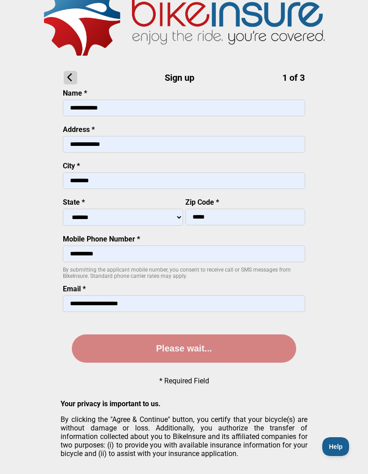  I want to click on p: * Required Field, so click(184, 380).